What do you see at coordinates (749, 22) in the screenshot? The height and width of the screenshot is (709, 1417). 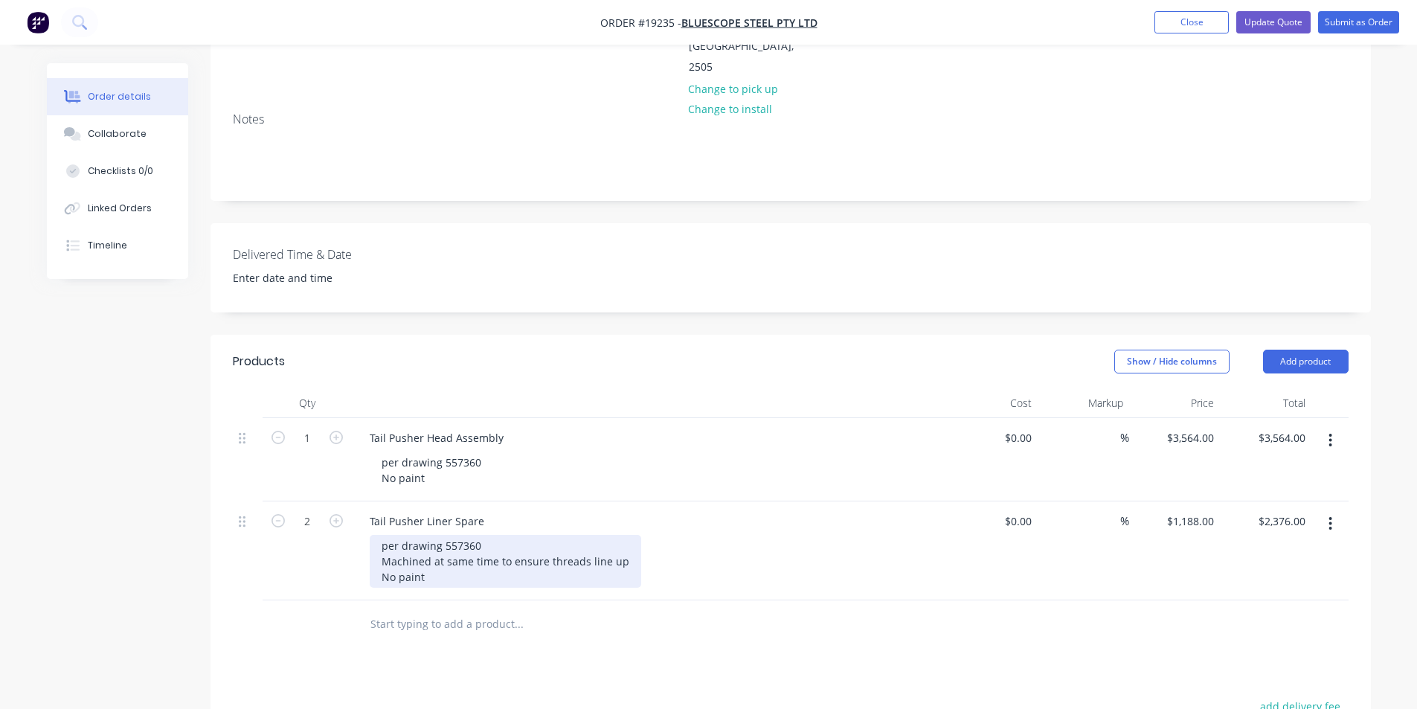 I see `span: BlueScope Steel Pty Ltd` at bounding box center [749, 22].